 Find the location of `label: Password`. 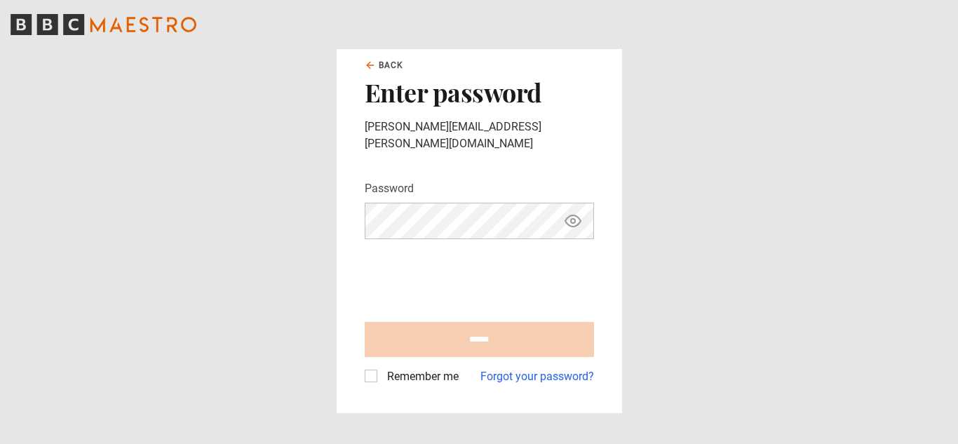

label: Password is located at coordinates (389, 189).